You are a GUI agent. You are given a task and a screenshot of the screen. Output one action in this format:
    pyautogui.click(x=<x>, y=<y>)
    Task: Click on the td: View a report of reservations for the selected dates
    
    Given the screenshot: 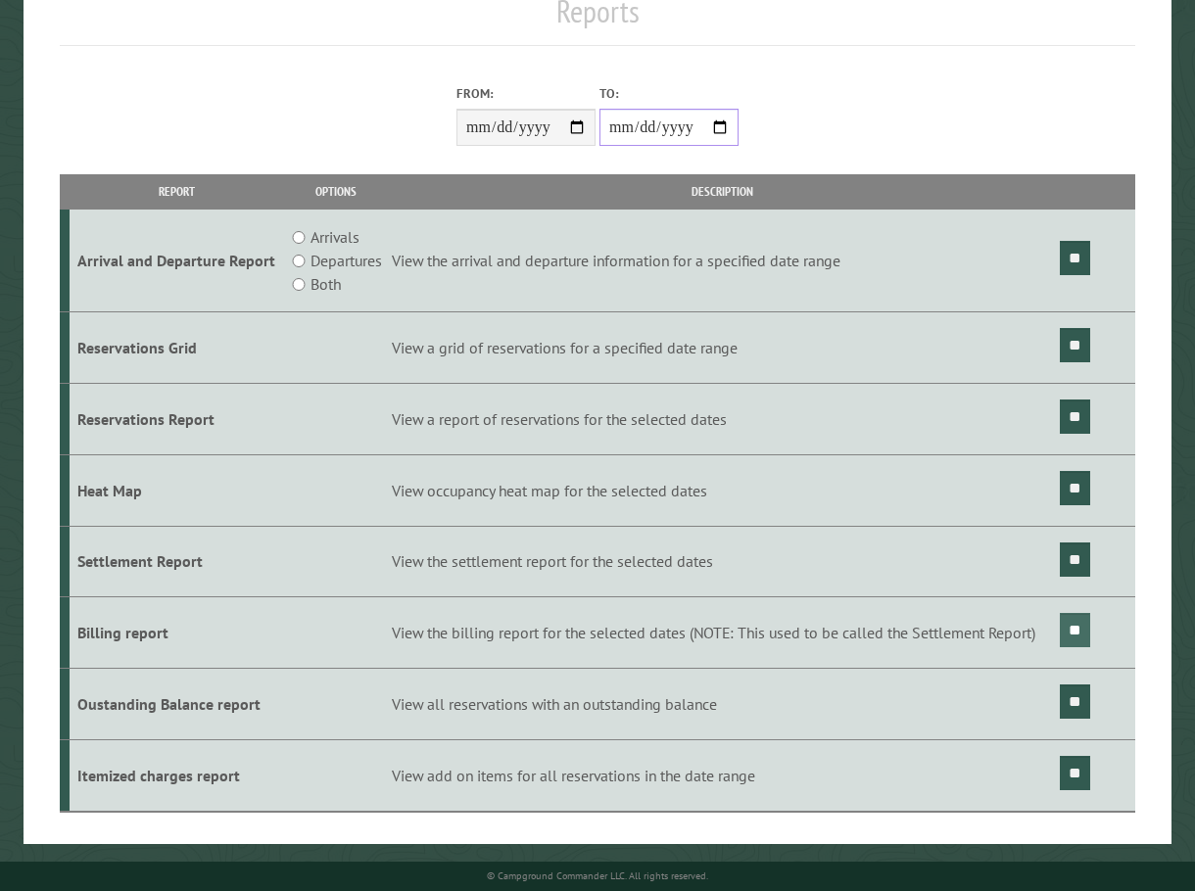 What is the action you would take?
    pyautogui.click(x=723, y=418)
    